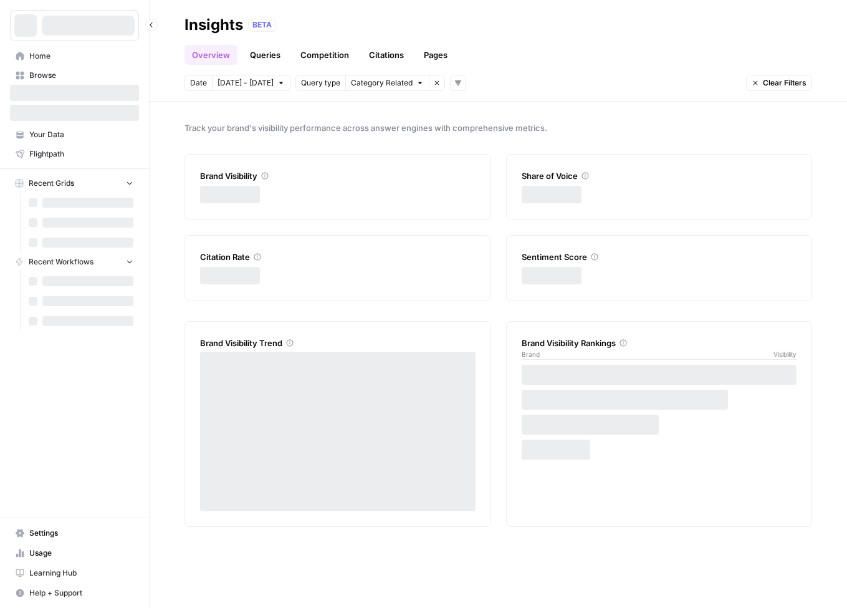 Image resolution: width=847 pixels, height=608 pixels. What do you see at coordinates (74, 533) in the screenshot?
I see `a: Settings` at bounding box center [74, 533].